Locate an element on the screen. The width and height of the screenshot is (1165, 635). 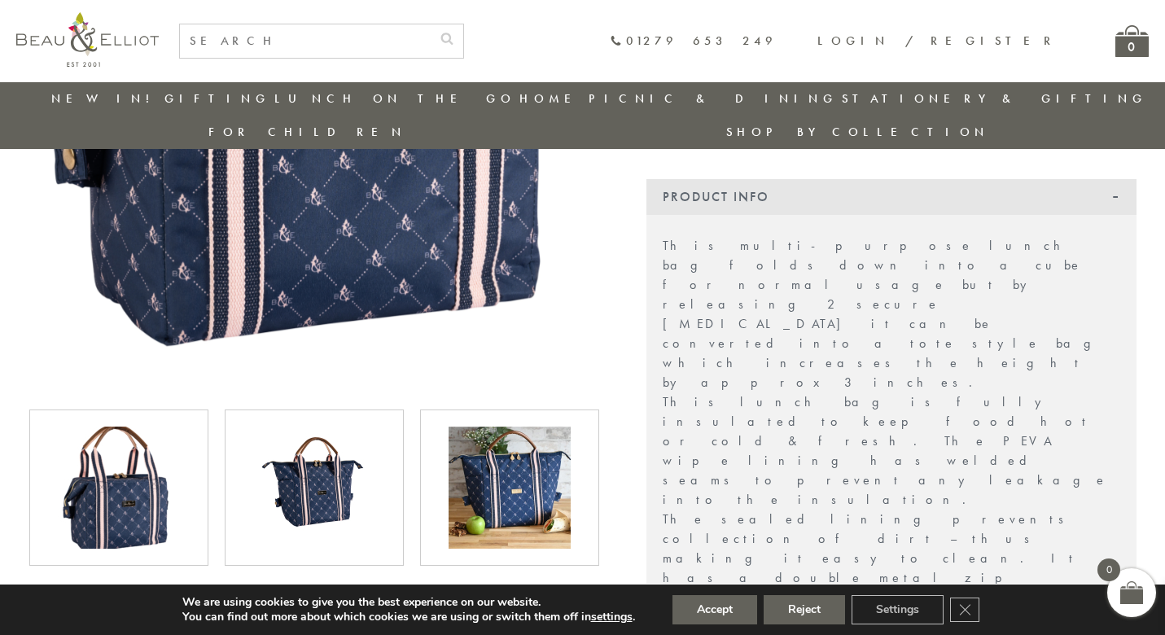
div: 0 is located at coordinates (1132, 41).